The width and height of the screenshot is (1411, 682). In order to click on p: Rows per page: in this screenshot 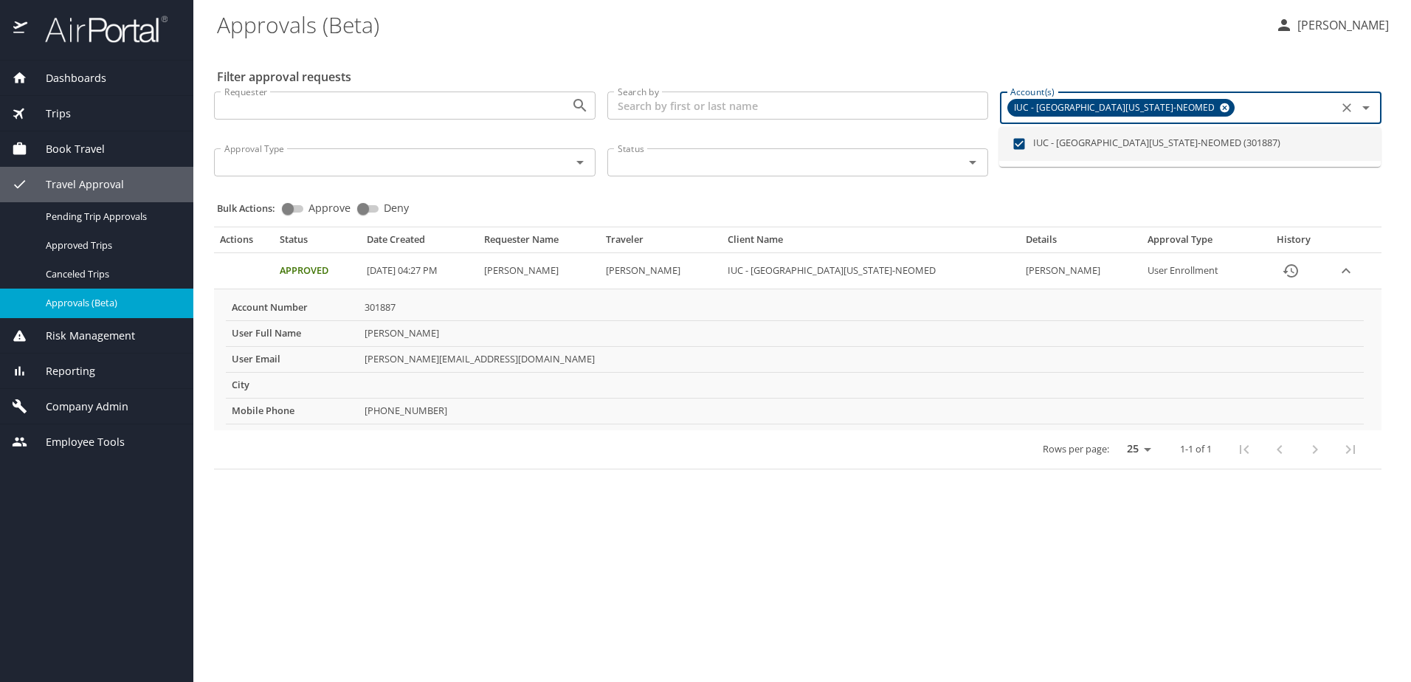, I will do `click(1076, 449)`.